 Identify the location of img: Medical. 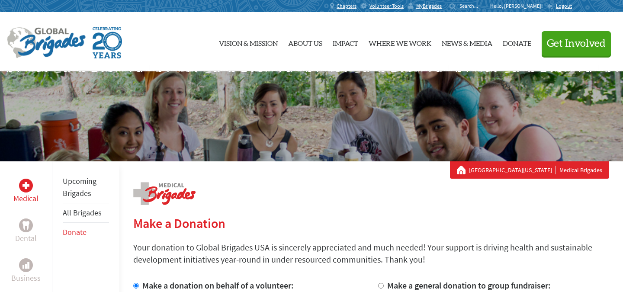
(26, 185).